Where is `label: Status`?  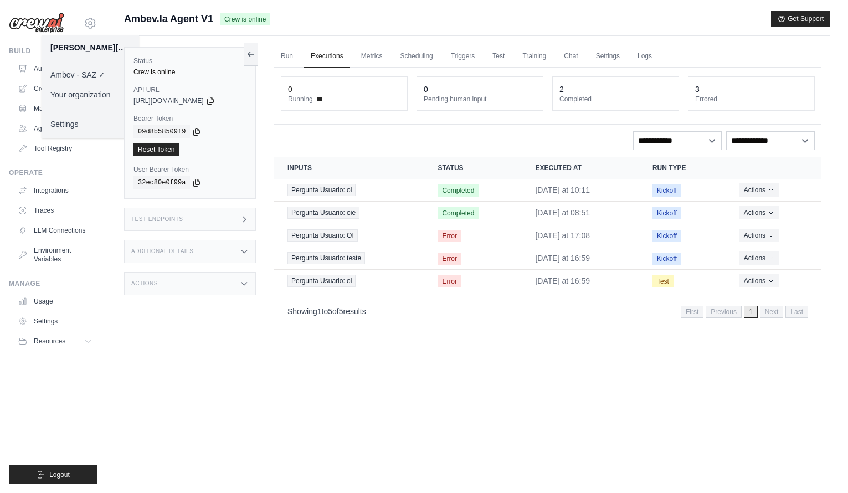 label: Status is located at coordinates (190, 61).